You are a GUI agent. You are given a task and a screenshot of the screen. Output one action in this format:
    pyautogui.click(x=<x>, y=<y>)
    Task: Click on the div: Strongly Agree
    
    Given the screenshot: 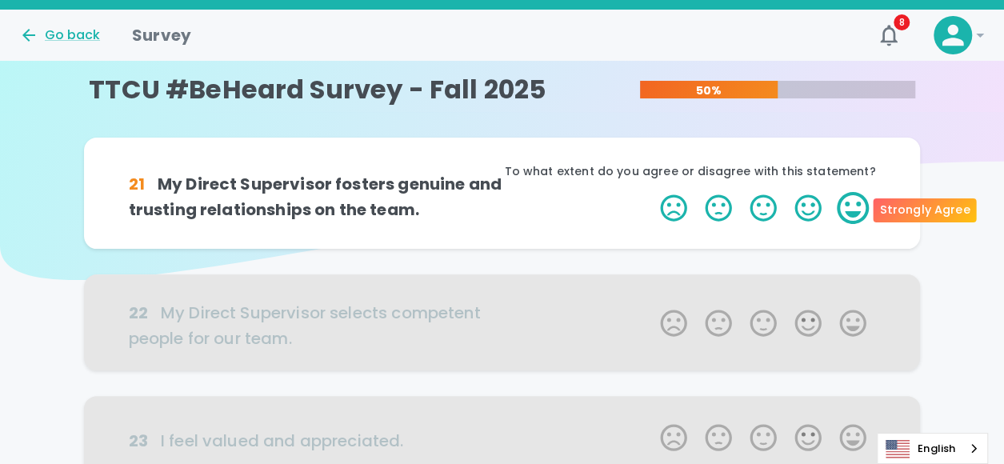 What is the action you would take?
    pyautogui.click(x=924, y=210)
    